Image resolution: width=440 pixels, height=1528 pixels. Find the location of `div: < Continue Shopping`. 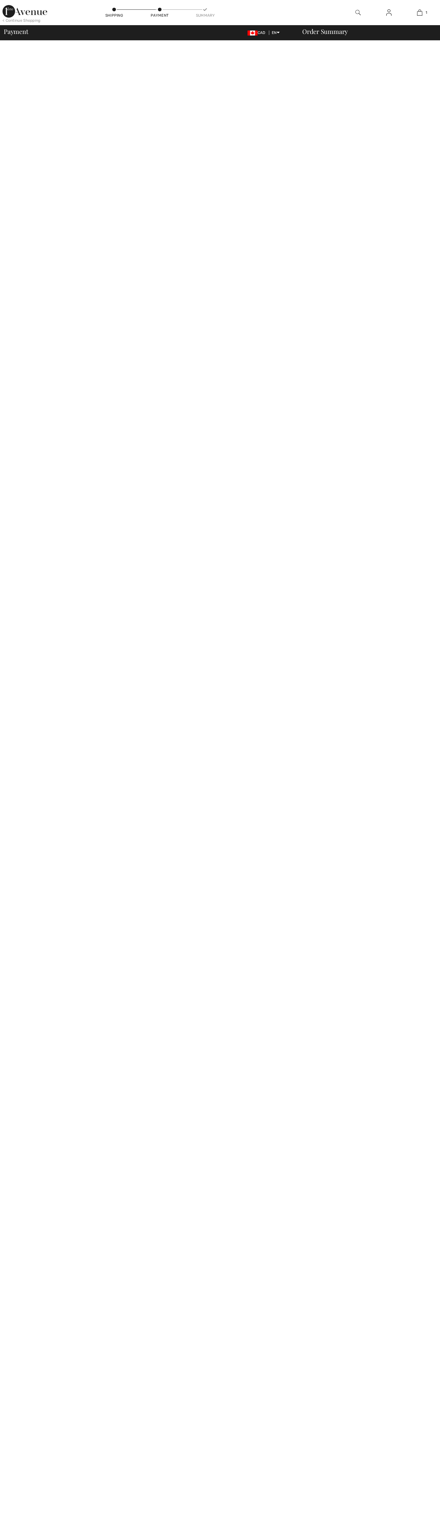

div: < Continue Shopping is located at coordinates (21, 20).